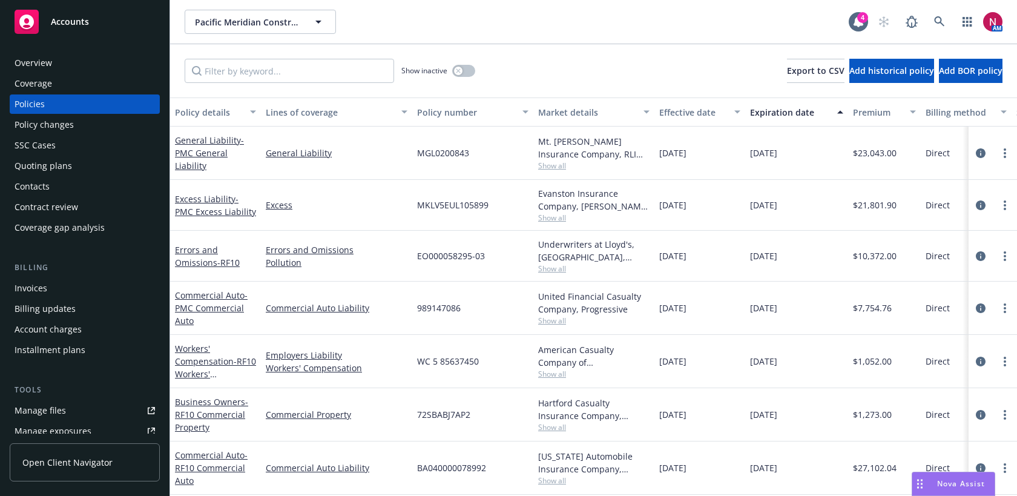 The image size is (1017, 496). I want to click on div: Installment plans, so click(50, 350).